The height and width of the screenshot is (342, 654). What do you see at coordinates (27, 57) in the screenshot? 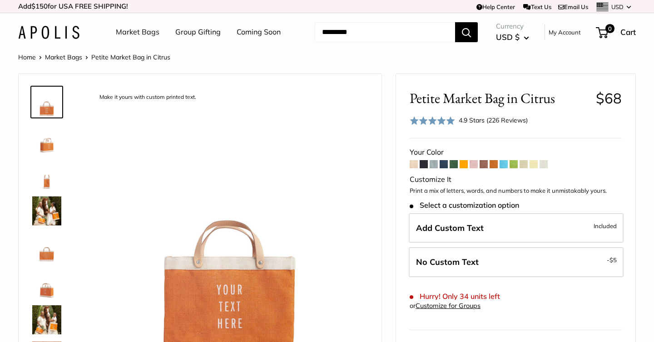
I see `a: Home` at bounding box center [27, 57].